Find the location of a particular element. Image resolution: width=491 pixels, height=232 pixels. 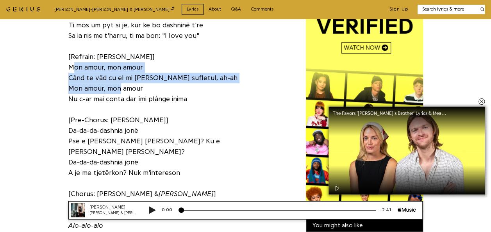

input: Search lyrics & more is located at coordinates (447, 9).